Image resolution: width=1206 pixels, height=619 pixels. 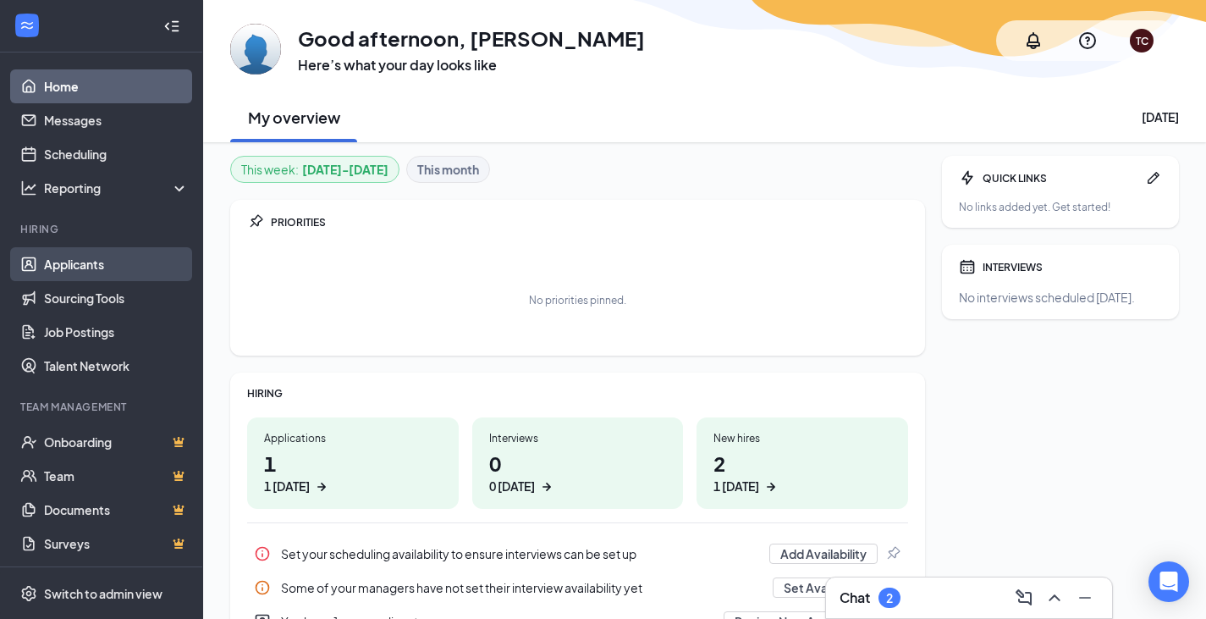 What do you see at coordinates (294, 117) in the screenshot?
I see `h2: My overview` at bounding box center [294, 117].